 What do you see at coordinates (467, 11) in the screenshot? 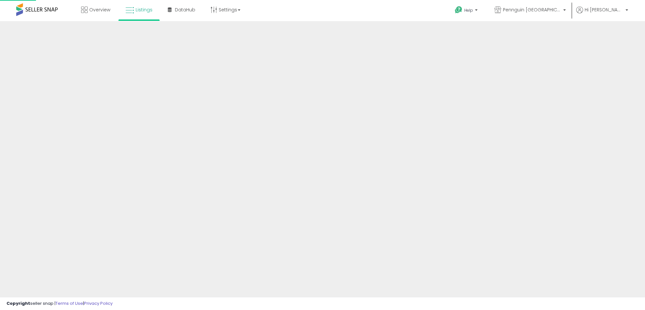
I see `a: Help` at bounding box center [467, 11].